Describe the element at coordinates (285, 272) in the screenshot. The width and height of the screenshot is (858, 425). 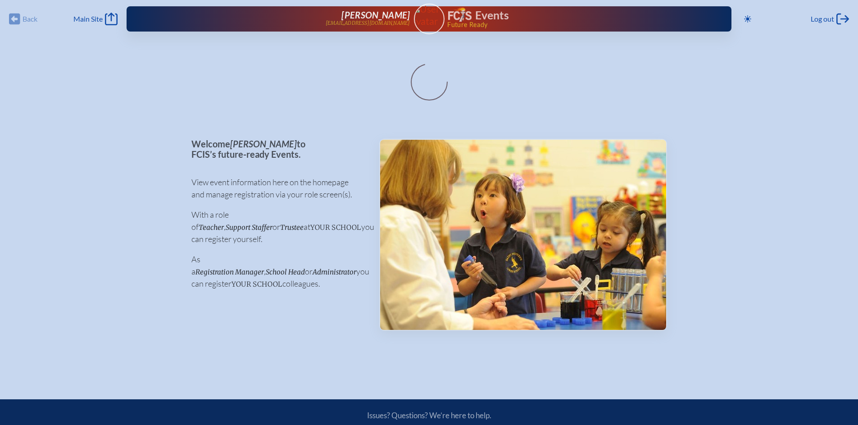
I see `span: School Head` at that location.